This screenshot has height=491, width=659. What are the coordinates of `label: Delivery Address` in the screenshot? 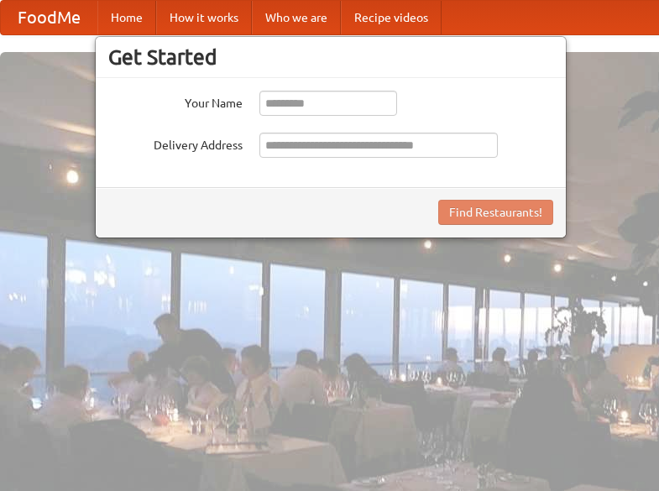 It's located at (175, 143).